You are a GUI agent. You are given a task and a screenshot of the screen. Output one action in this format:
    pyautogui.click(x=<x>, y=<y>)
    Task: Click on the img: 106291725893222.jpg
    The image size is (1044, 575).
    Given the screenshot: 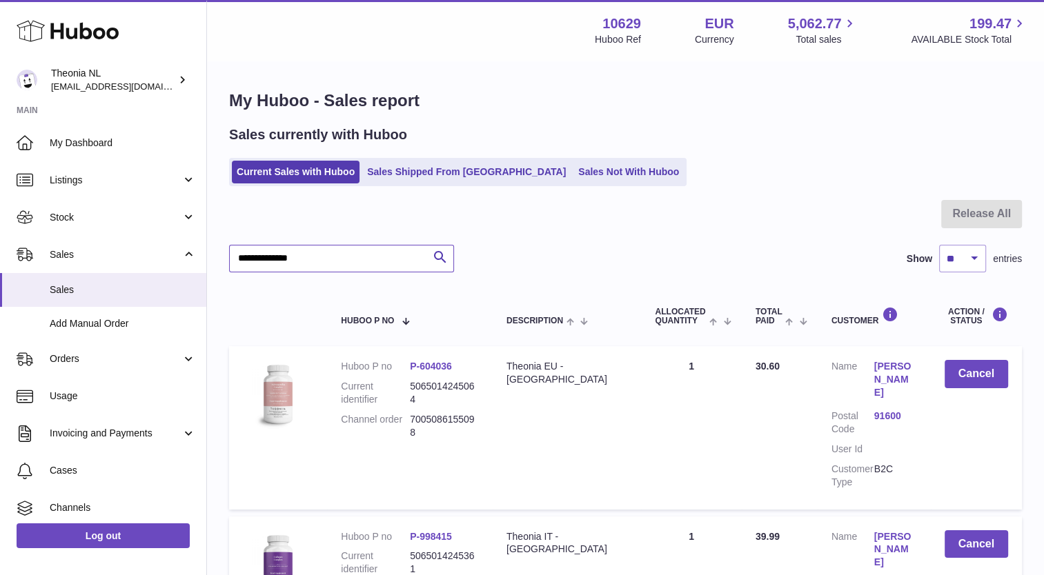 What is the action you would take?
    pyautogui.click(x=277, y=395)
    